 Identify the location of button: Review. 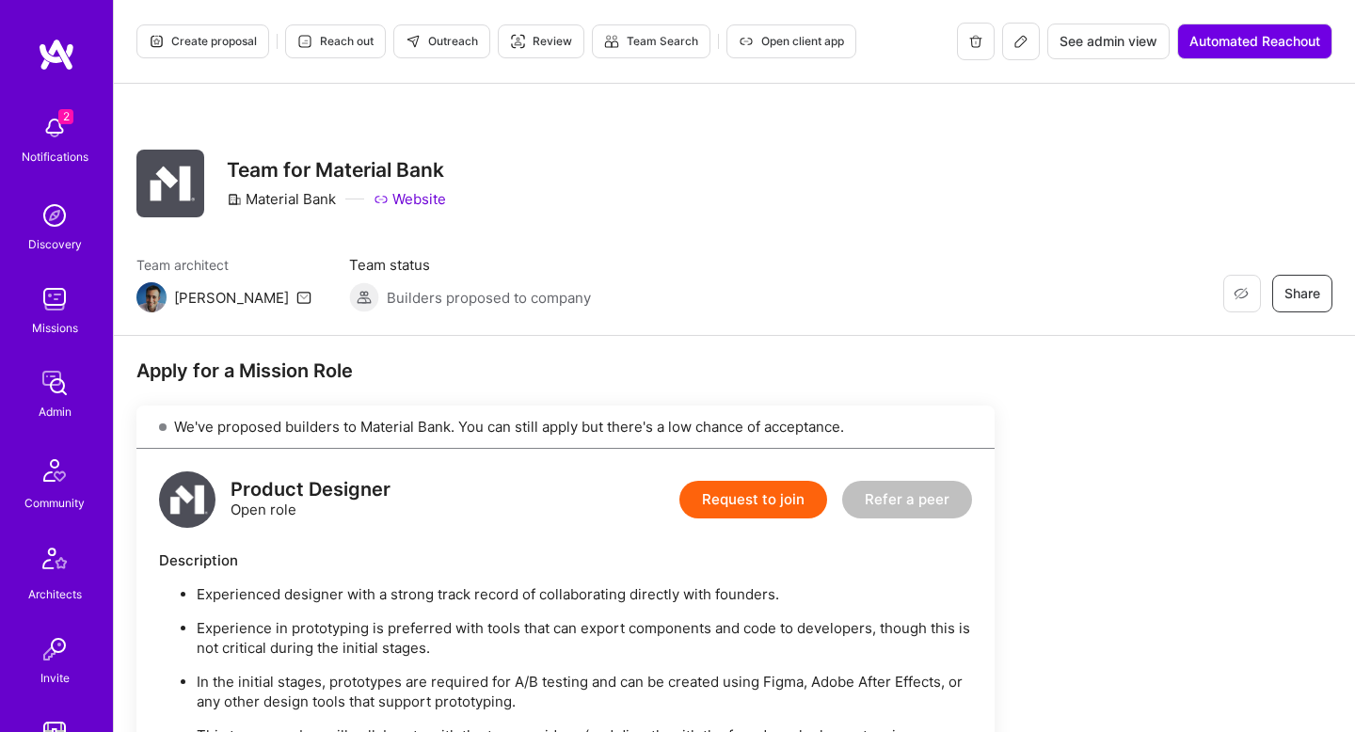
(541, 41).